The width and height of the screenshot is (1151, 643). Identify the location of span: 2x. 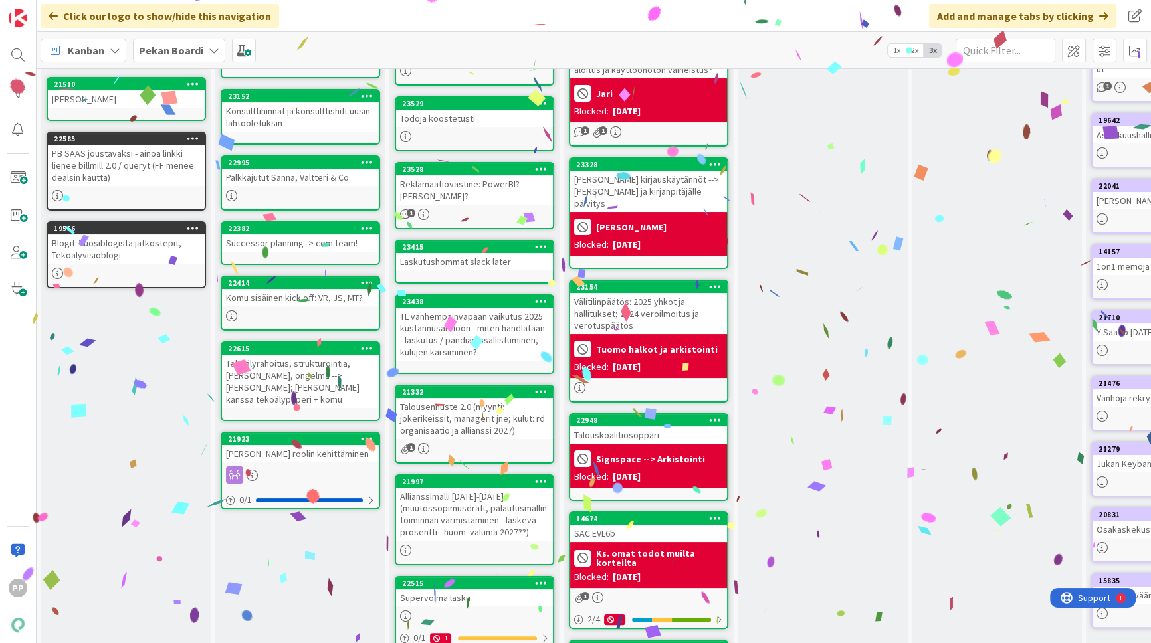
(914, 51).